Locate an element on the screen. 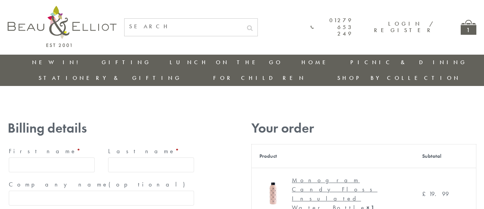 This screenshot has height=209, width=484. a: 1 is located at coordinates (469, 27).